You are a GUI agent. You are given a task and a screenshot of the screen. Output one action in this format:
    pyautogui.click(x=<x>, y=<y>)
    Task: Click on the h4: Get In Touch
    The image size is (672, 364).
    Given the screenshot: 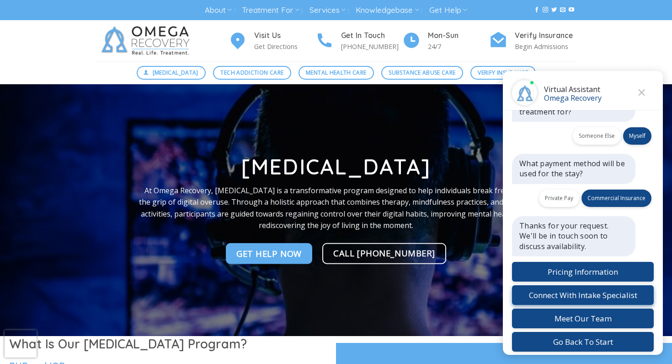 What is the action you would take?
    pyautogui.click(x=372, y=36)
    